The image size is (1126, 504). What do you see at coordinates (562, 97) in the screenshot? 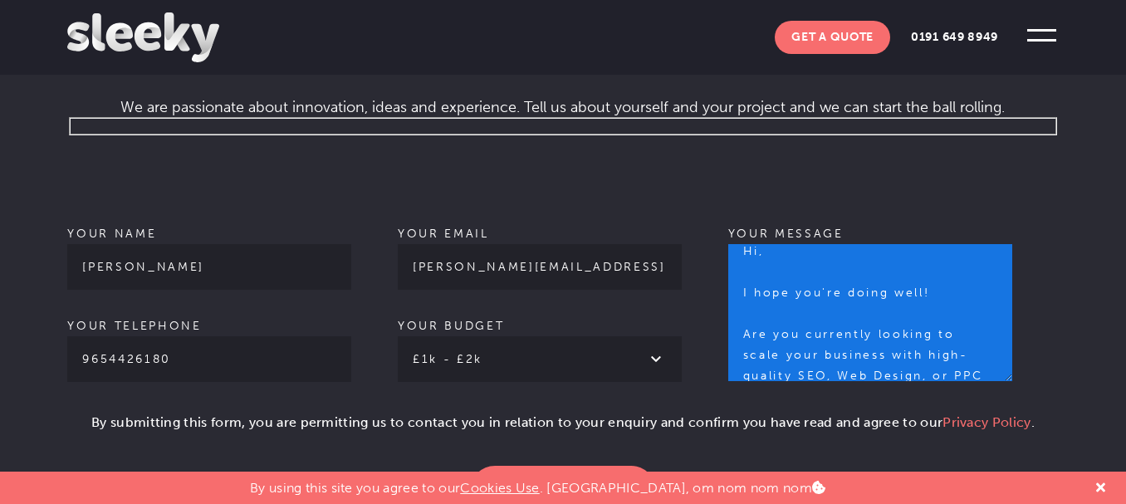
I see `p: We are passionate about innovation, ideas and experience. Tell us about yourself and your project...` at bounding box center [562, 97].